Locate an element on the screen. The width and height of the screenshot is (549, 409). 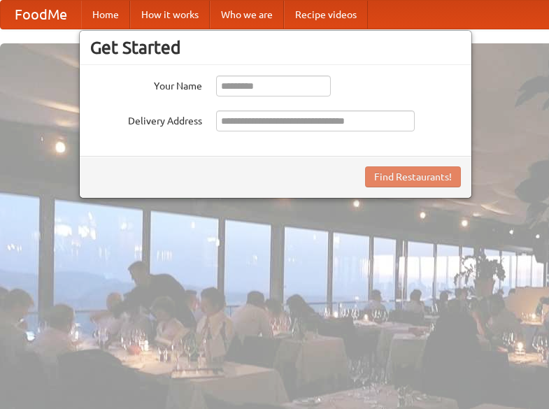
button: Find Restaurants! is located at coordinates (413, 177).